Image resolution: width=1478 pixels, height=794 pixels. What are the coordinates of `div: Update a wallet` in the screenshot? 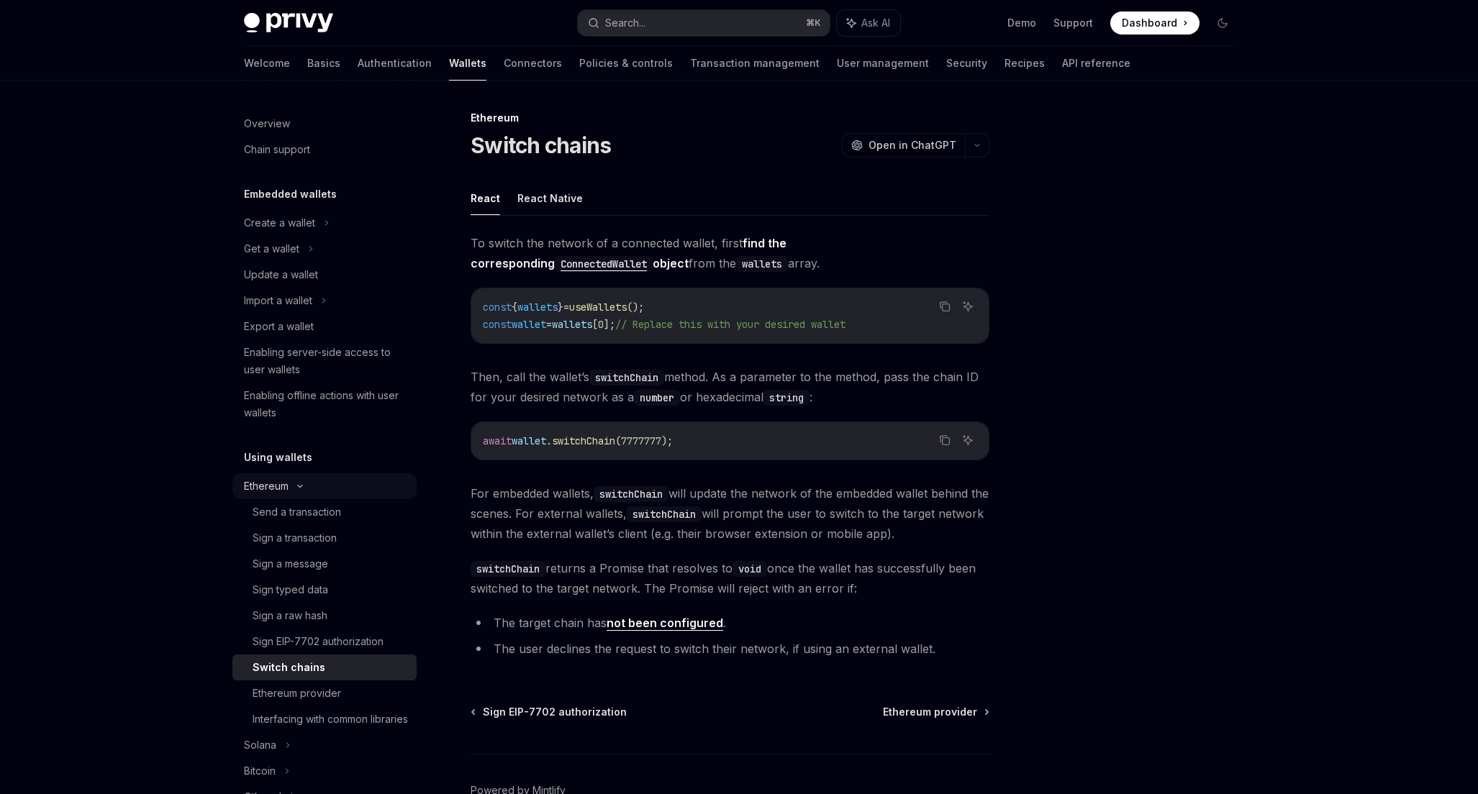 It's located at (281, 275).